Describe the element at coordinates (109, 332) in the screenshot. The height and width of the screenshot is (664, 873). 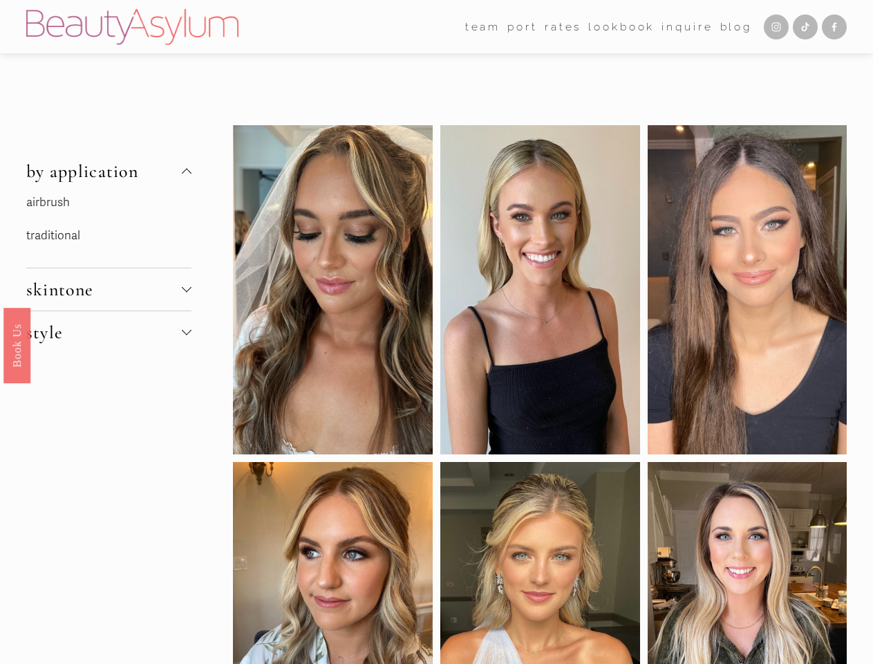
I see `button: style` at that location.